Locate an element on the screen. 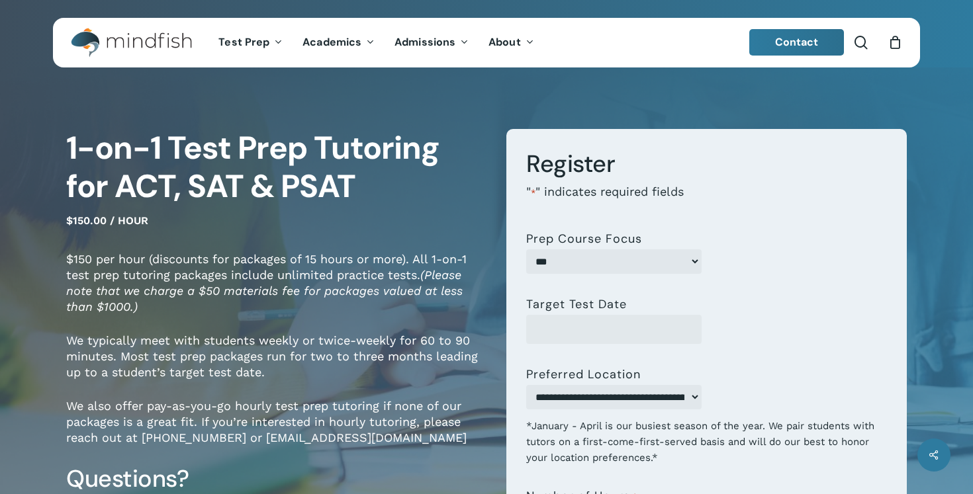 The width and height of the screenshot is (973, 494). a: Contact is located at coordinates (797, 42).